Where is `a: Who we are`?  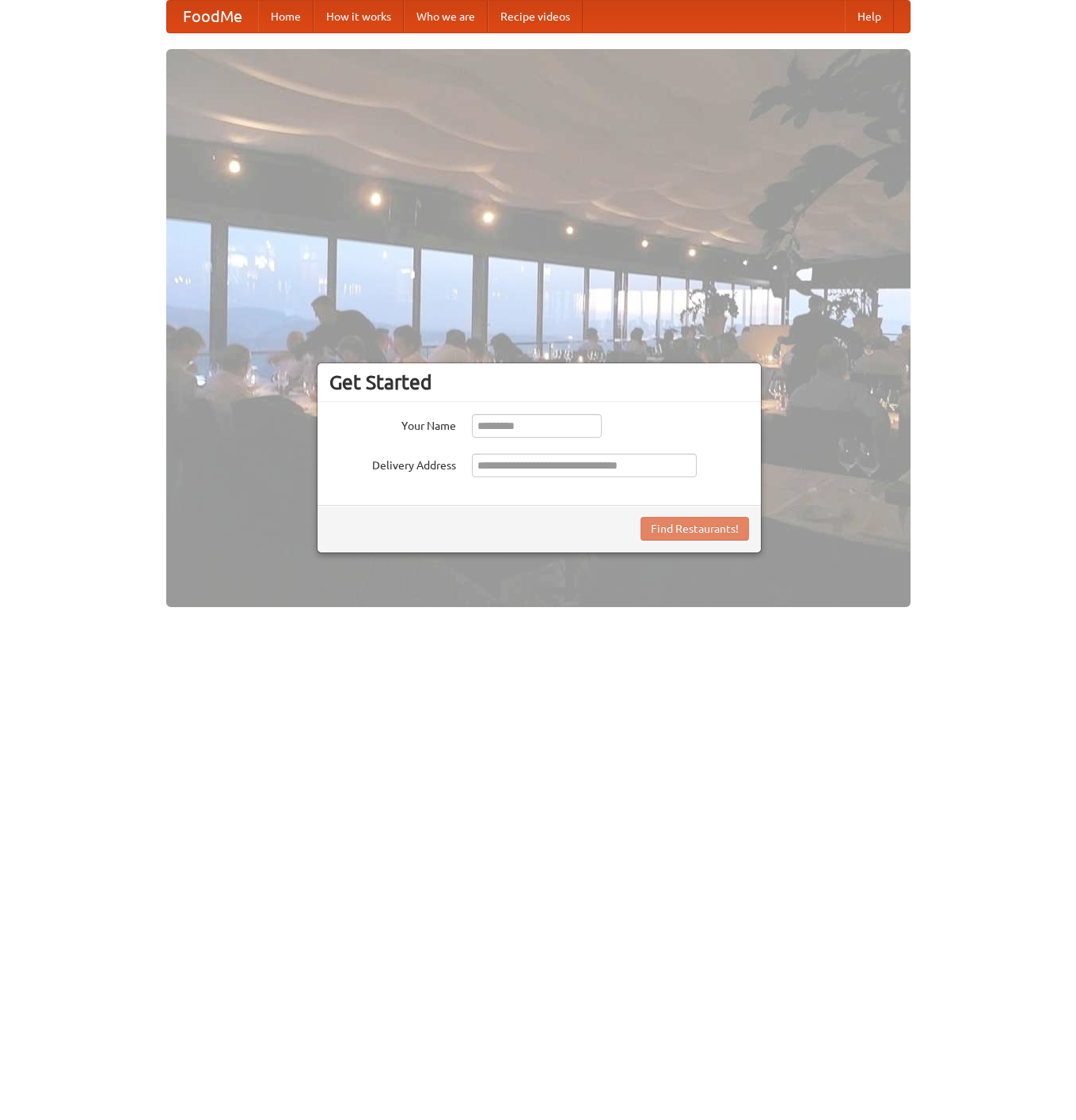
a: Who we are is located at coordinates (446, 16).